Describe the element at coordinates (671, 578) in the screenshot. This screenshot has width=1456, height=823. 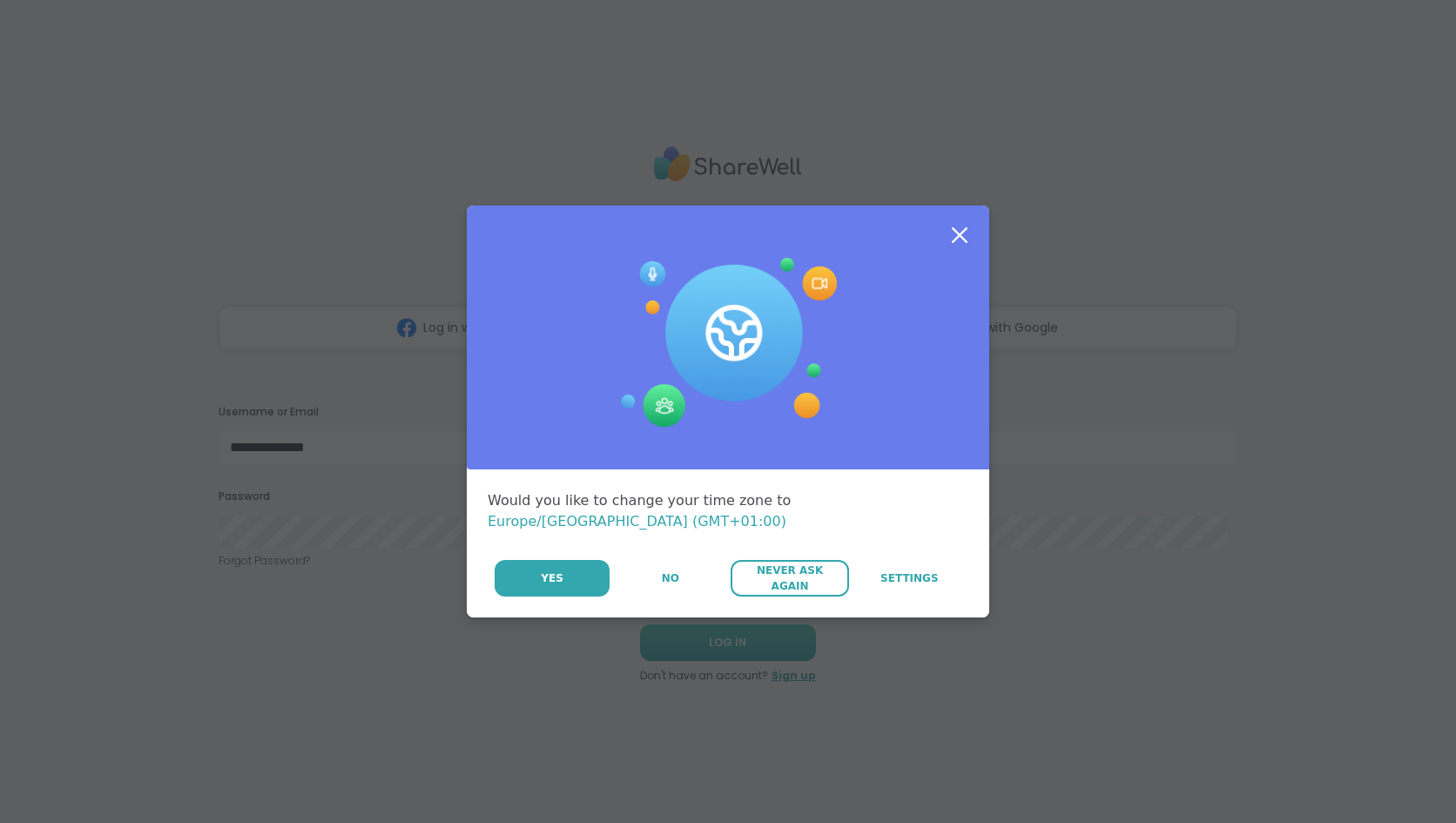
I see `span: No` at that location.